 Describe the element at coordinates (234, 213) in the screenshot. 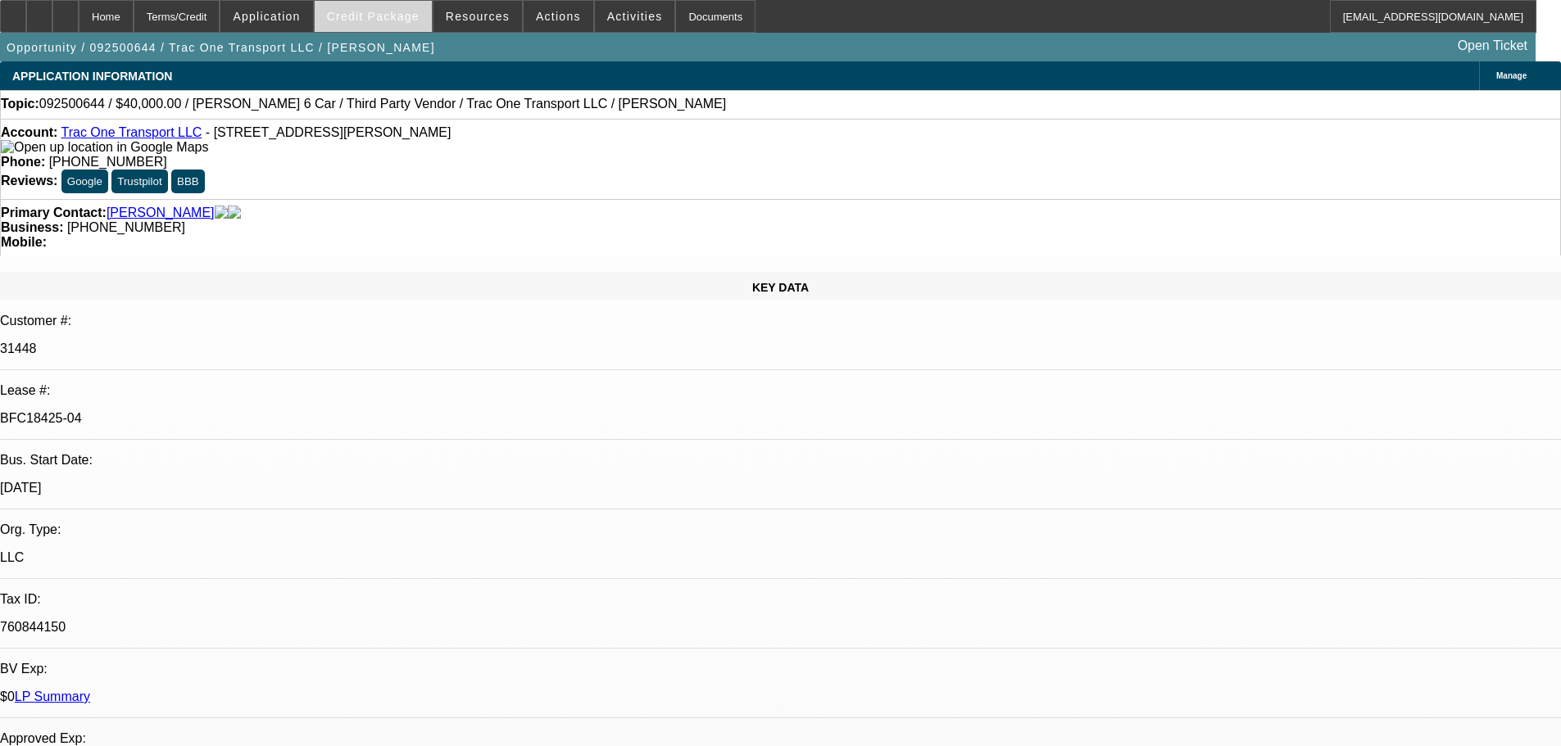

I see `img: linkedin-icon.png` at that location.